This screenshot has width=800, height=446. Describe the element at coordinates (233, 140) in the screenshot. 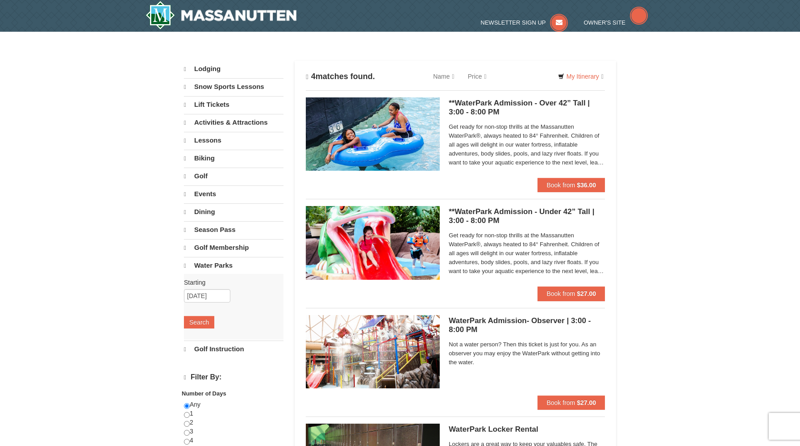

I see `a: Lessons` at that location.